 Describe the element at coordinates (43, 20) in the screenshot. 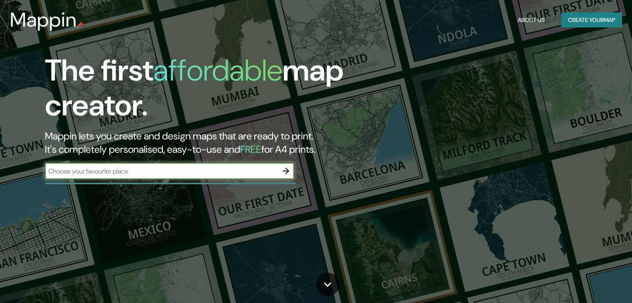

I see `h3: Mappin` at that location.